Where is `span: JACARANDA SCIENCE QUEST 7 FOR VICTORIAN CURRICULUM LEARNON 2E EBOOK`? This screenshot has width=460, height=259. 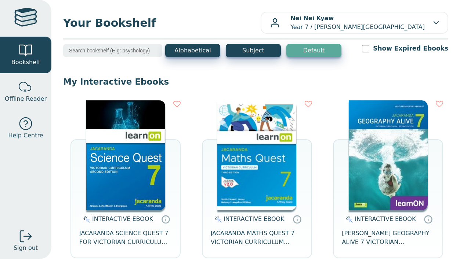 span: JACARANDA SCIENCE QUEST 7 FOR VICTORIAN CURRICULUM LEARNON 2E EBOOK is located at coordinates (126, 238).